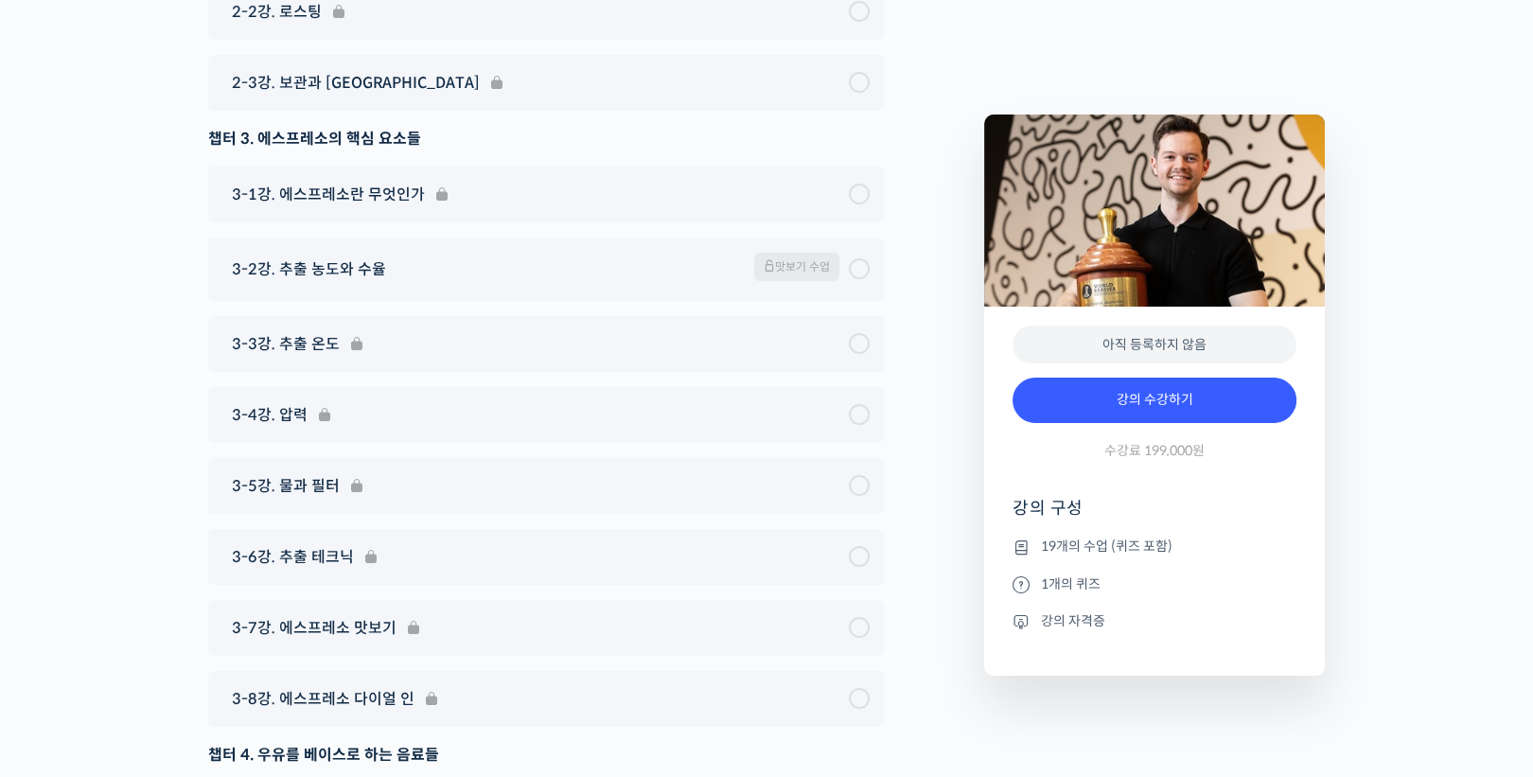 This screenshot has width=1533, height=777. Describe the element at coordinates (1154, 584) in the screenshot. I see `li: 1개의 퀴즈` at that location.